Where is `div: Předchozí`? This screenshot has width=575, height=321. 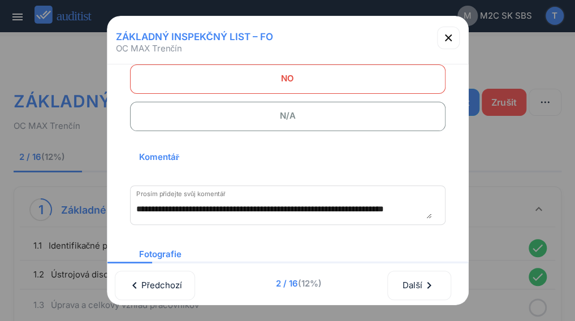
div: Předchozí is located at coordinates (155, 286).